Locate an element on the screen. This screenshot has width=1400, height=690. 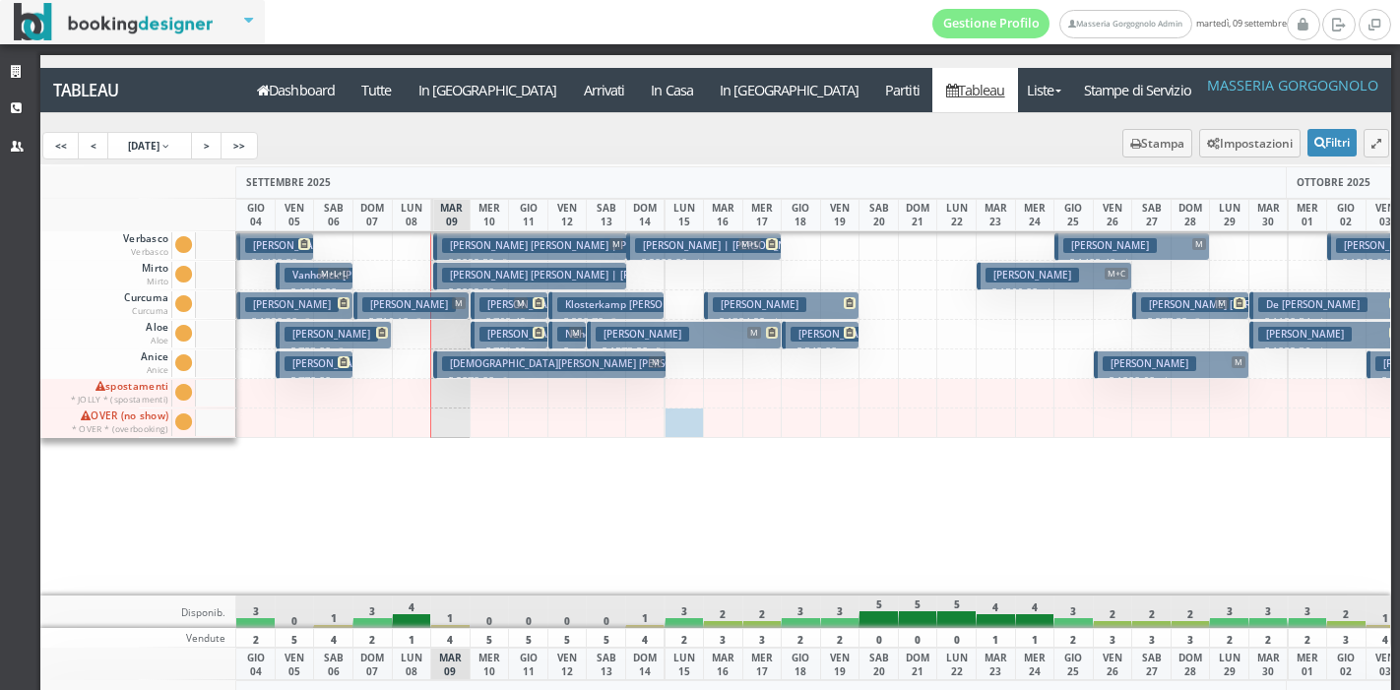
div: SAB 13 is located at coordinates (605, 663).